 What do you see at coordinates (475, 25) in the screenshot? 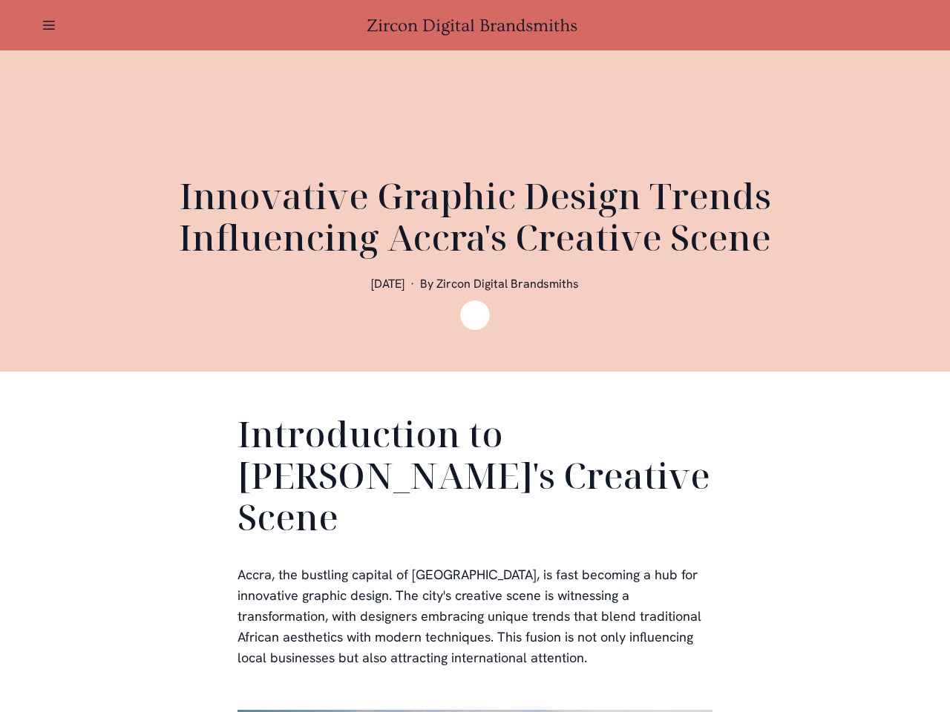
I see `h2: Zircon Digital Brandsmiths` at bounding box center [475, 25].